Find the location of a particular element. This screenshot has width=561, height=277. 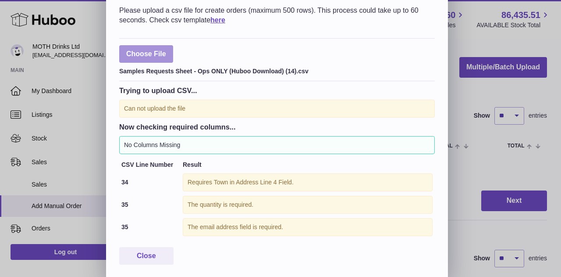

strong: 34 is located at coordinates (125, 182).